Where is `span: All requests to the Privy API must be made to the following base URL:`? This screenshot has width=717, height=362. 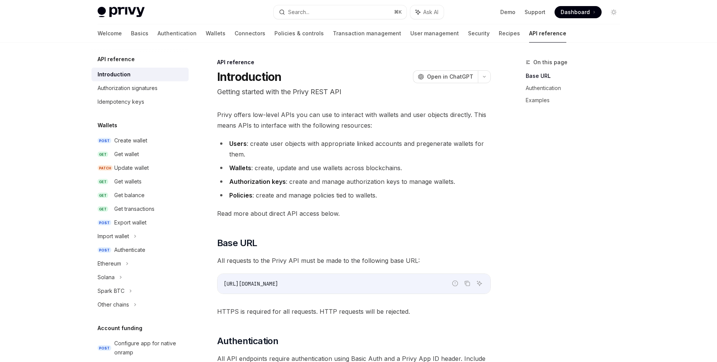
span: All requests to the Privy API must be made to the following base URL: is located at coordinates (354, 260).